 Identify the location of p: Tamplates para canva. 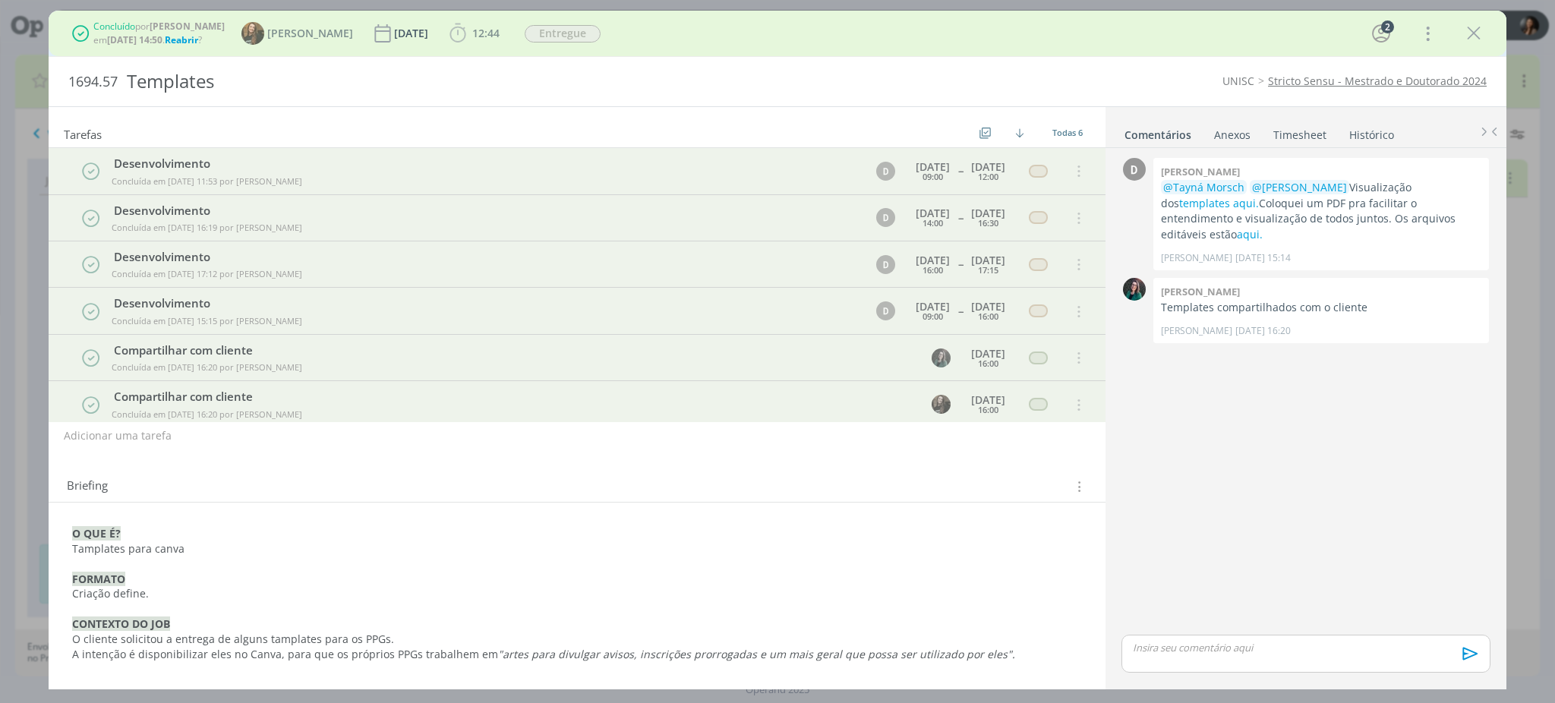
(577, 549).